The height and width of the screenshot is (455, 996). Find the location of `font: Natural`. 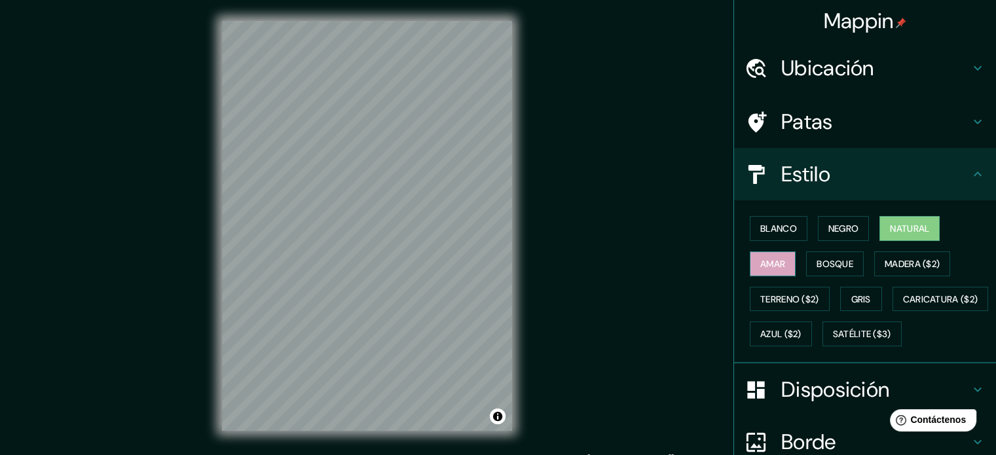

font: Natural is located at coordinates (909, 228).